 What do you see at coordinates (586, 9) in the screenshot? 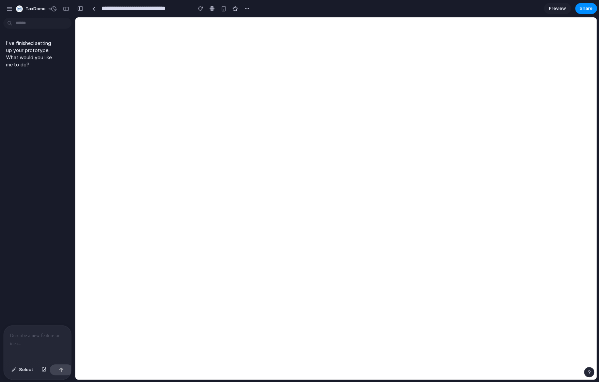
I see `button: Share` at bounding box center [586, 9].